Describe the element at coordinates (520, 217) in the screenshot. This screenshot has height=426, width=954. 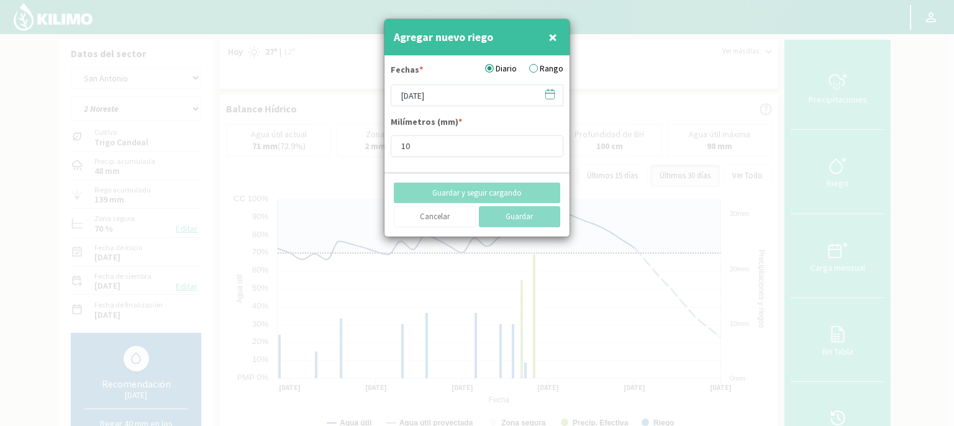
I see `button: Guardar` at that location.